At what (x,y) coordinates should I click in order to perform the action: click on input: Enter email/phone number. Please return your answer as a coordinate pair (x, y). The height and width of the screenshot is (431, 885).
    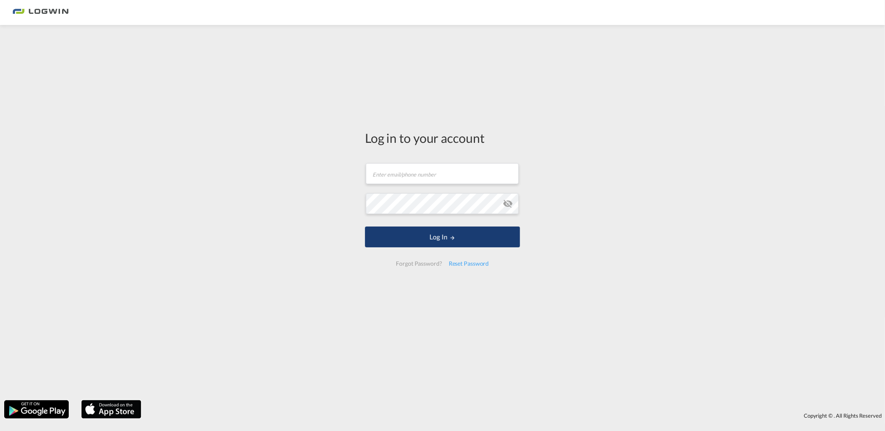
    Looking at the image, I should click on (442, 174).